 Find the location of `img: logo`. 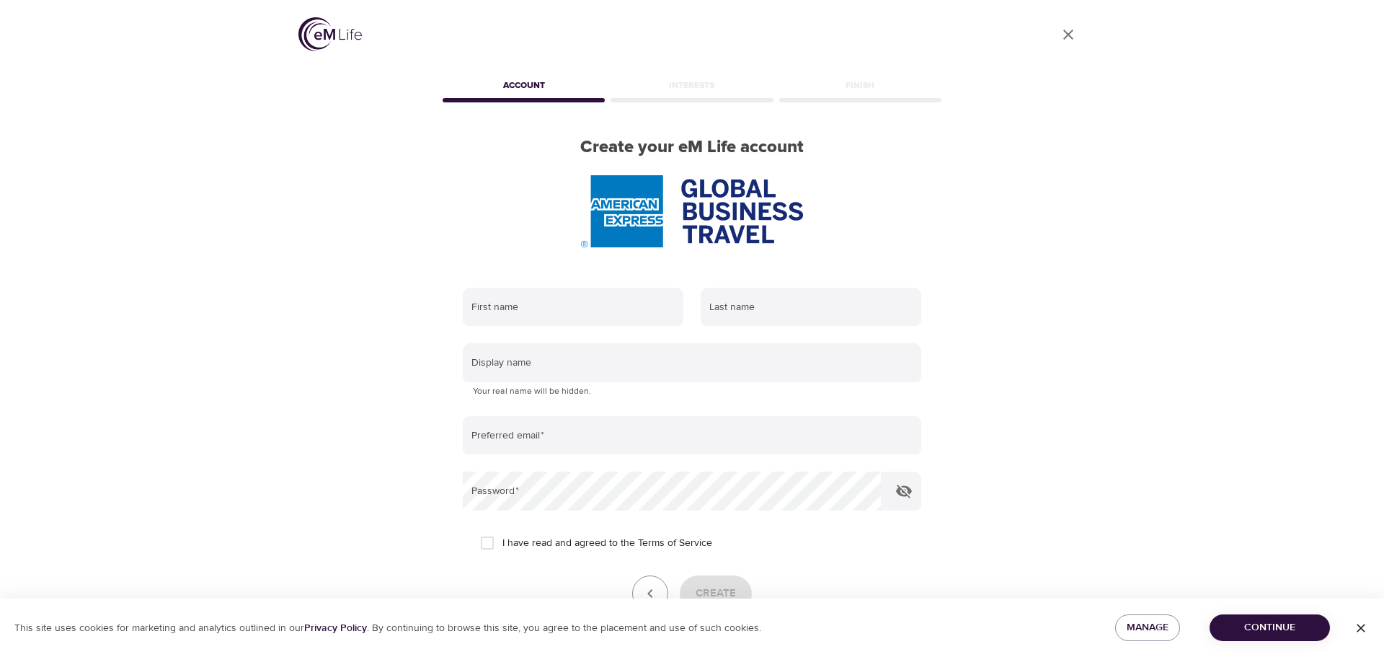

img: logo is located at coordinates (330, 34).